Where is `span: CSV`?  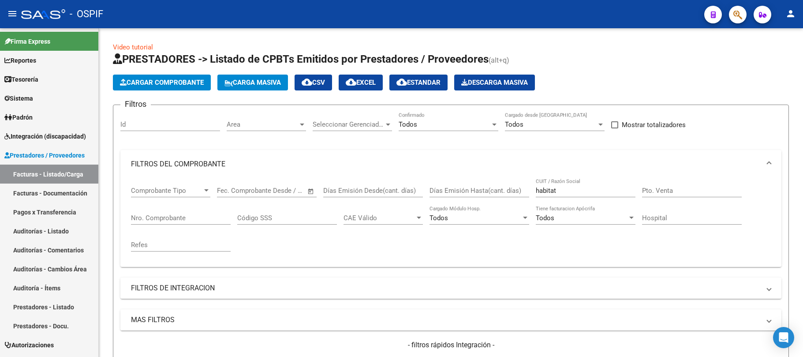 span: CSV is located at coordinates (313, 82).